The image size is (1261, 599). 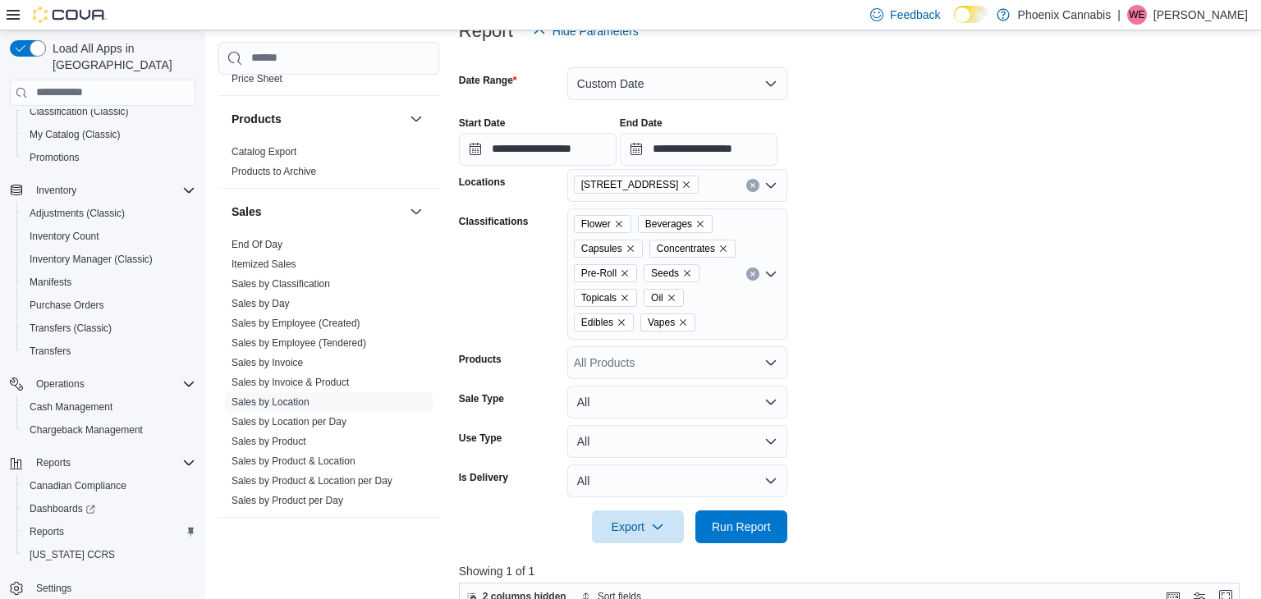 What do you see at coordinates (486, 31) in the screenshot?
I see `h3: Report` at bounding box center [486, 31].